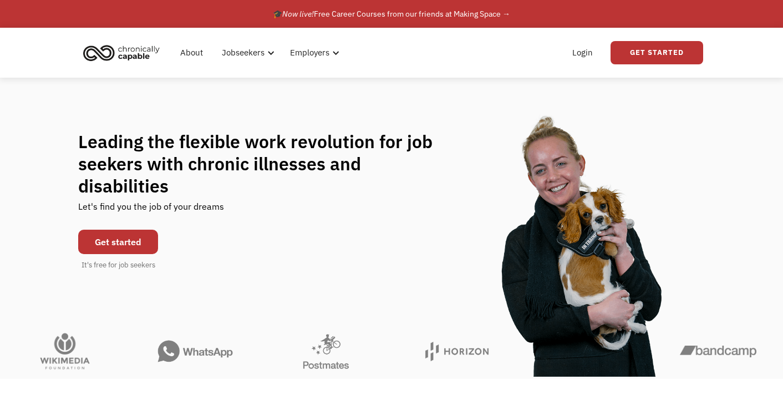  What do you see at coordinates (151, 210) in the screenshot?
I see `div: Let's find you the job of your dreams` at bounding box center [151, 210].